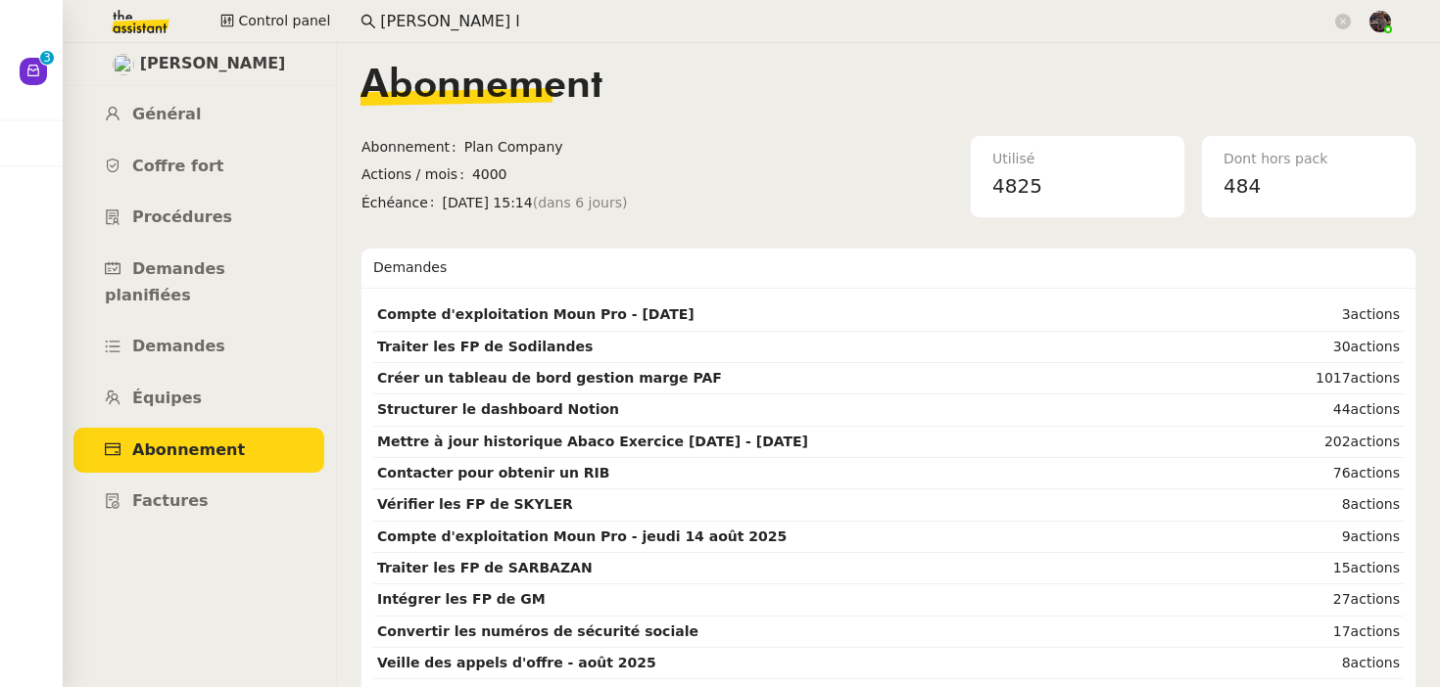 Image resolution: width=1440 pixels, height=687 pixels. I want to click on td: 30, so click(1326, 348).